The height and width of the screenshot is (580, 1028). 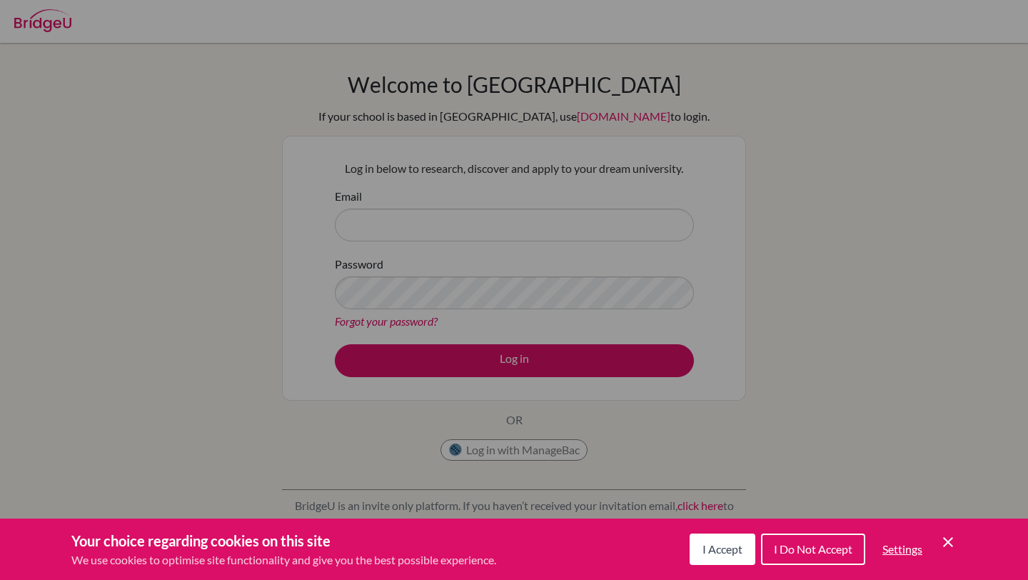 I want to click on span: I Accept, so click(x=723, y=548).